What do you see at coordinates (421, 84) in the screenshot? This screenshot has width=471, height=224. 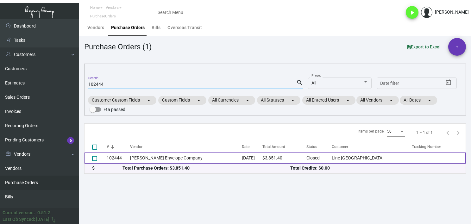 I see `input: End date` at bounding box center [421, 84].